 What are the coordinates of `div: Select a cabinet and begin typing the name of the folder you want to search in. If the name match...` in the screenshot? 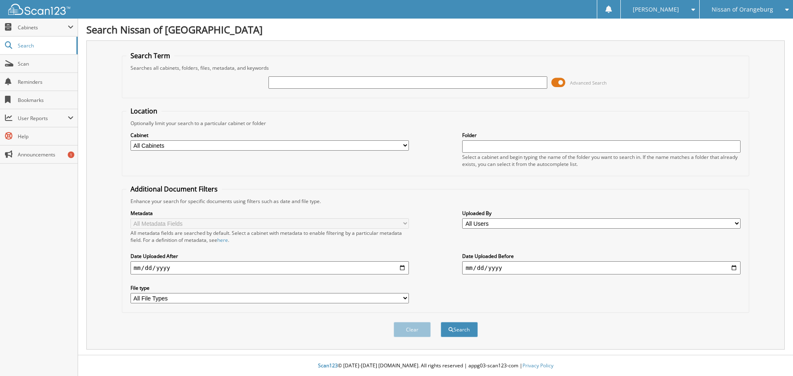 It's located at (601, 161).